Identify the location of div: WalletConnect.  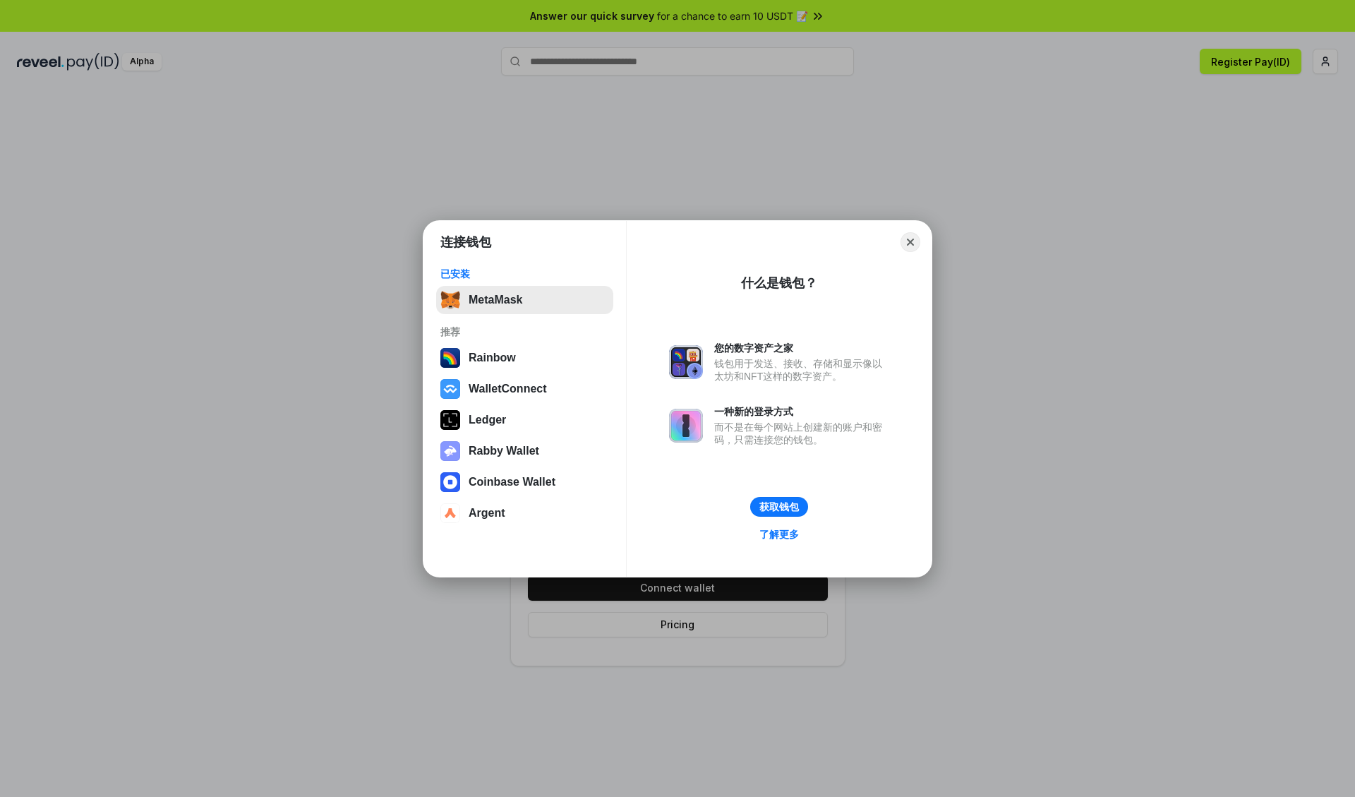
(507, 389).